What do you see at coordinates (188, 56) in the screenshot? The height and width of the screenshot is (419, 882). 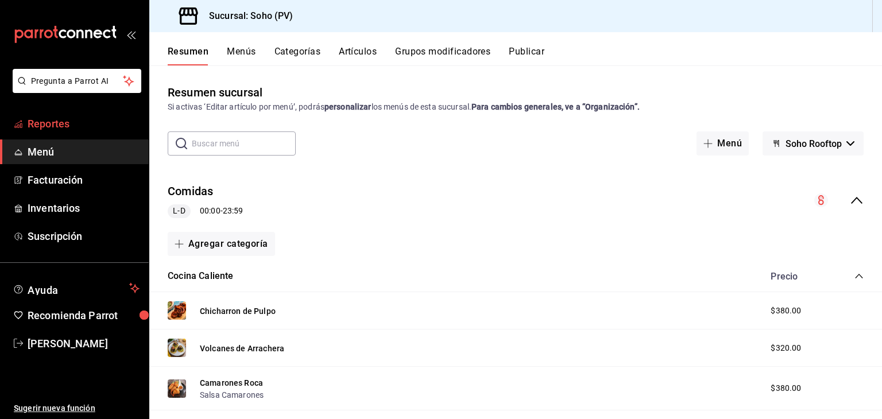 I see `button: Resumen` at bounding box center [188, 56].